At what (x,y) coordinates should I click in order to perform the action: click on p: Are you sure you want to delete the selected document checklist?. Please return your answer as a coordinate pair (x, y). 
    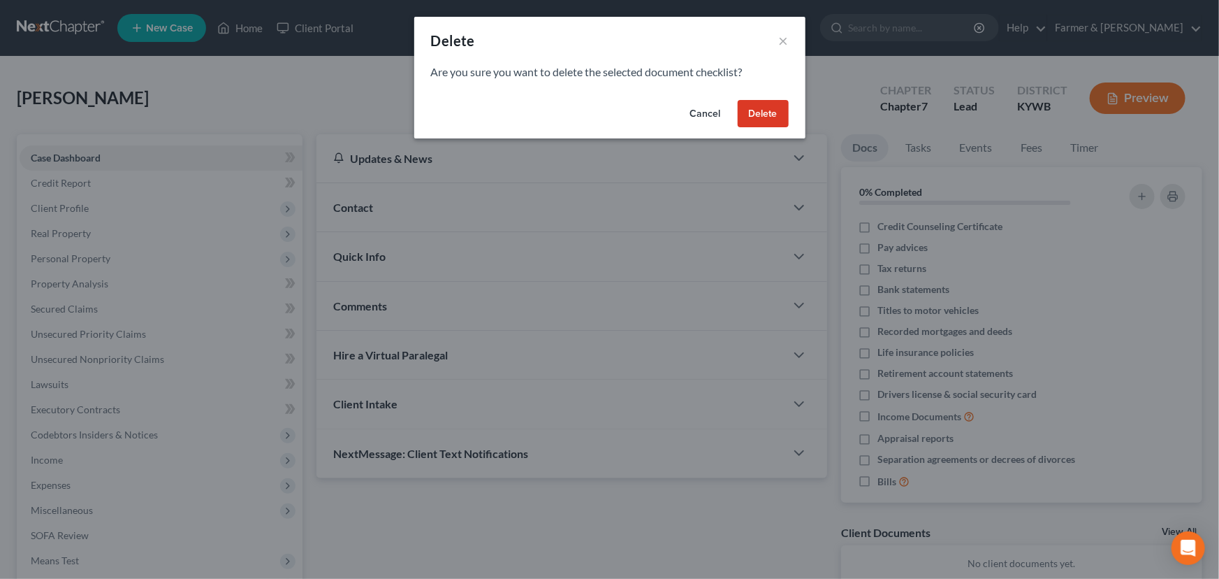
    Looking at the image, I should click on (610, 72).